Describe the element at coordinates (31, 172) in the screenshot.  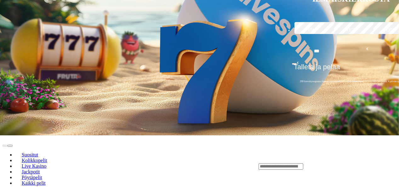
I see `span: Jackpotit` at that location.